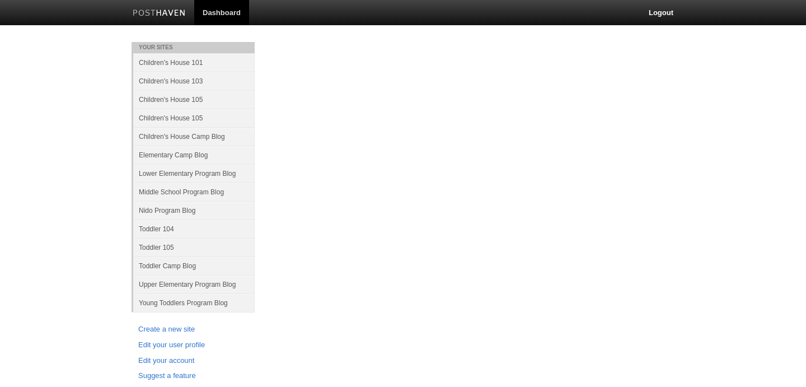 The height and width of the screenshot is (387, 806). What do you see at coordinates (193, 48) in the screenshot?
I see `li: Your Sites` at bounding box center [193, 48].